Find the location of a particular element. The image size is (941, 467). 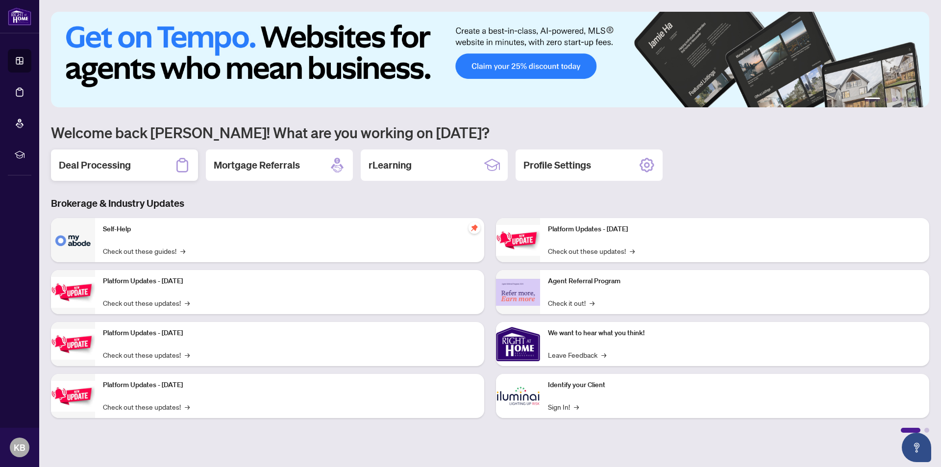

a: Leave Feedback→ is located at coordinates (577, 355).